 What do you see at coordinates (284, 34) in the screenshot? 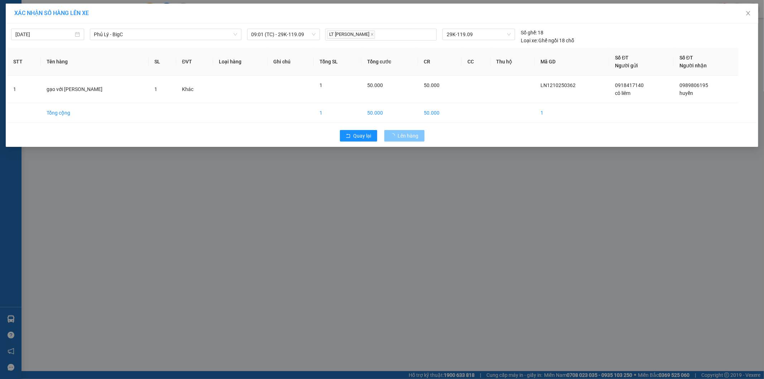
I see `span: 09:01 (TC) - 29K-119.09` at bounding box center [284, 34].